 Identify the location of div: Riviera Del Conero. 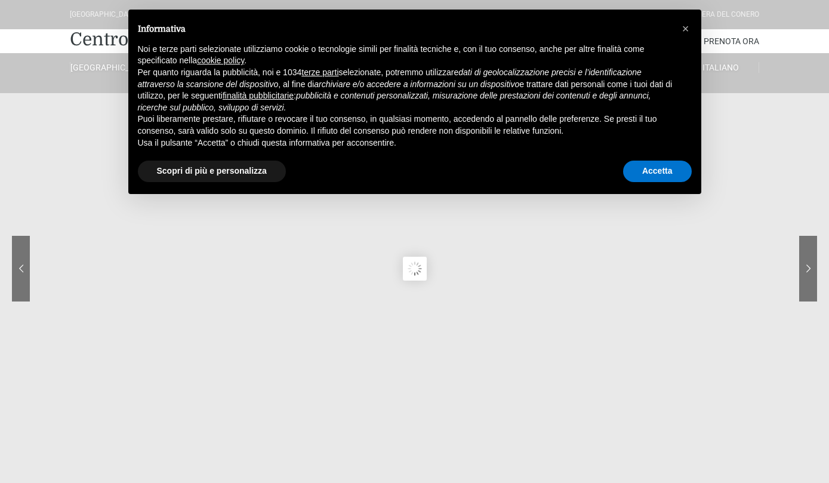
(724, 14).